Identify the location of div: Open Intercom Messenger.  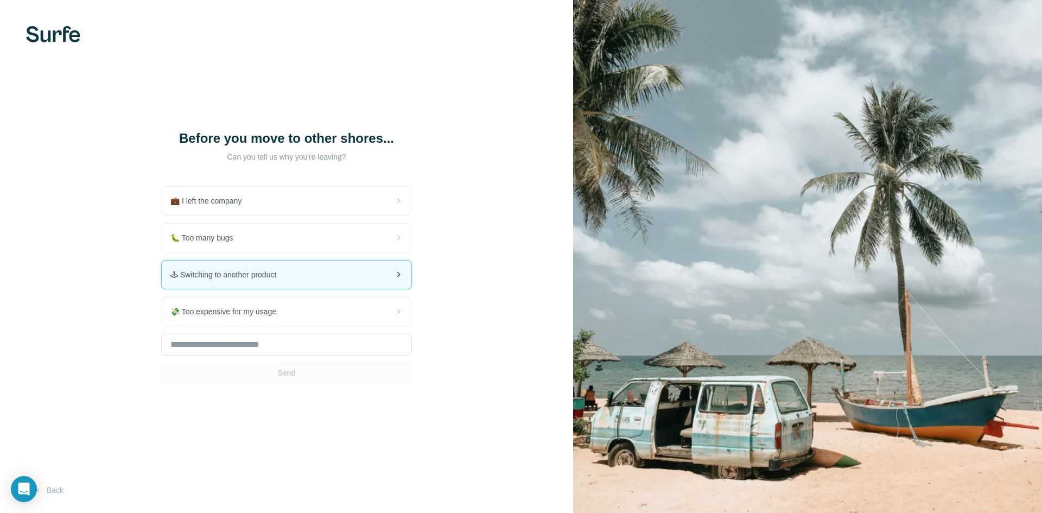
(24, 489).